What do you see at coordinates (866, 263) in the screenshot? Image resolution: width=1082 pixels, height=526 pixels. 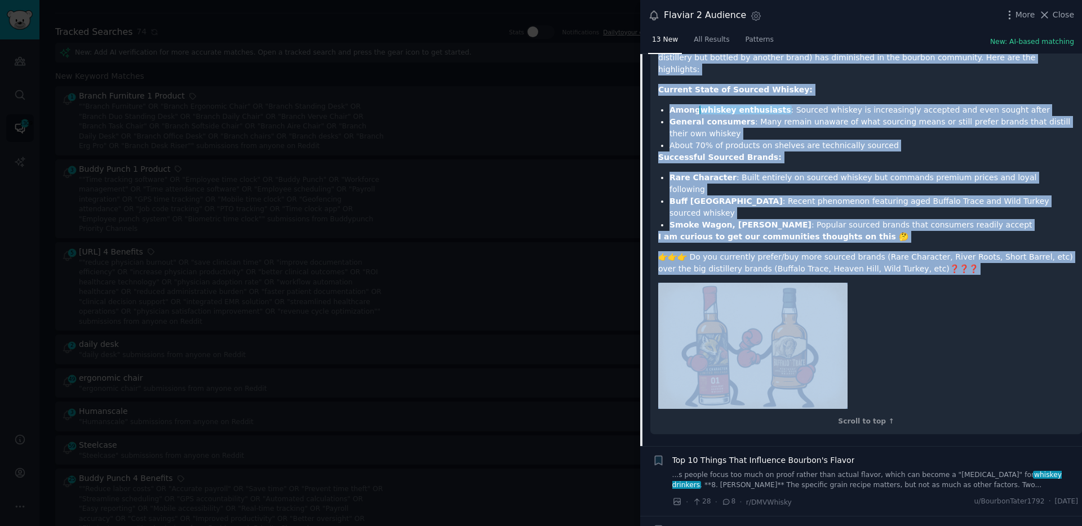 I see `h1: 👉👉👉 Do you currently prefer/buy more sourced brands (Rare Character, River Roots, Short Barrel, e...` at bounding box center [866, 263].